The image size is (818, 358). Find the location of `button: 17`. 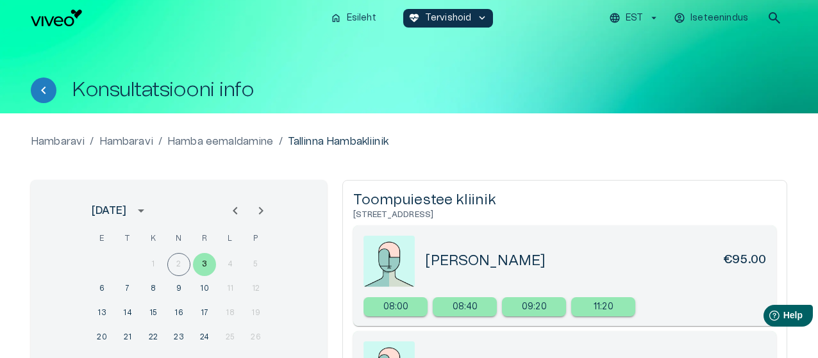

button: 17 is located at coordinates (204, 313).